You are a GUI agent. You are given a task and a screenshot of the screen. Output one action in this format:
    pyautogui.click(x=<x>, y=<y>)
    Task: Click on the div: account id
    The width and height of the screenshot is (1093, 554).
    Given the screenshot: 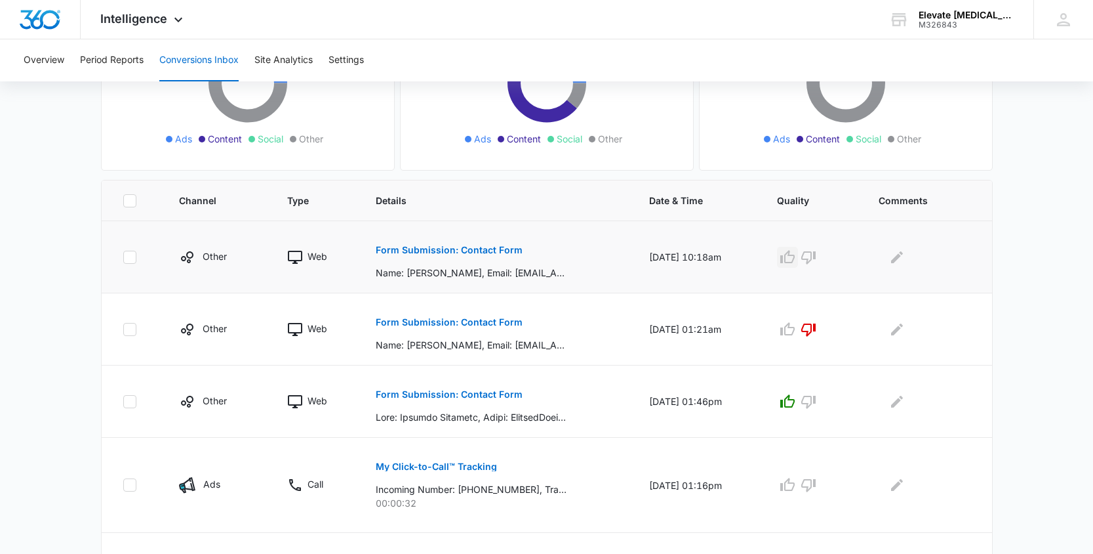 What is the action you would take?
    pyautogui.click(x=967, y=25)
    